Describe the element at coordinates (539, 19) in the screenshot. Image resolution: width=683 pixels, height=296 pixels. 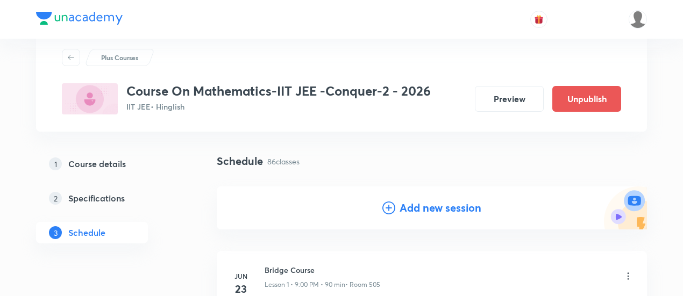
I see `img: avatar` at that location.